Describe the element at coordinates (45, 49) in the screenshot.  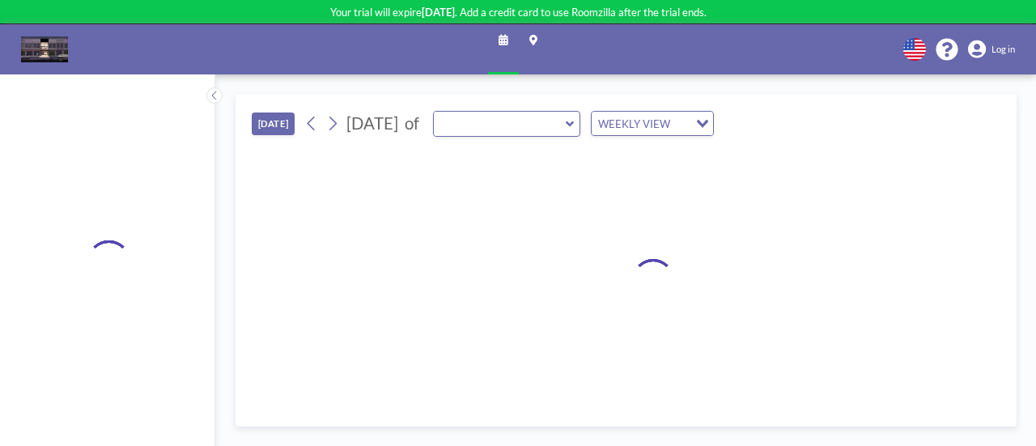
I see `img: organization-logo` at that location.